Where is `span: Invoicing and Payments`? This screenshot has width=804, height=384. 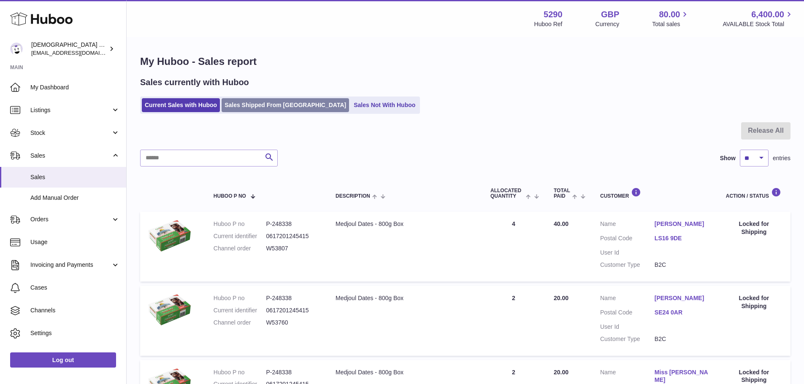 span: Invoicing and Payments is located at coordinates (70, 265).